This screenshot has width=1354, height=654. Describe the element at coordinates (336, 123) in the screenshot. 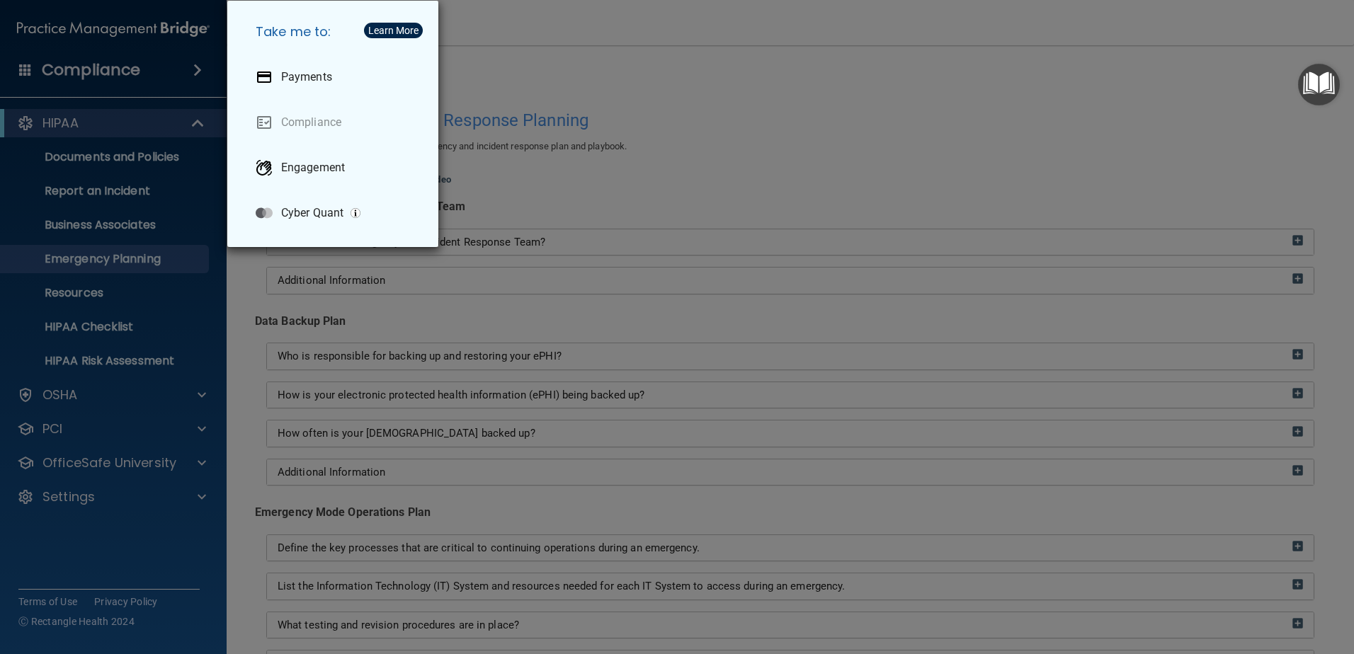

I see `a: Compliance` at that location.